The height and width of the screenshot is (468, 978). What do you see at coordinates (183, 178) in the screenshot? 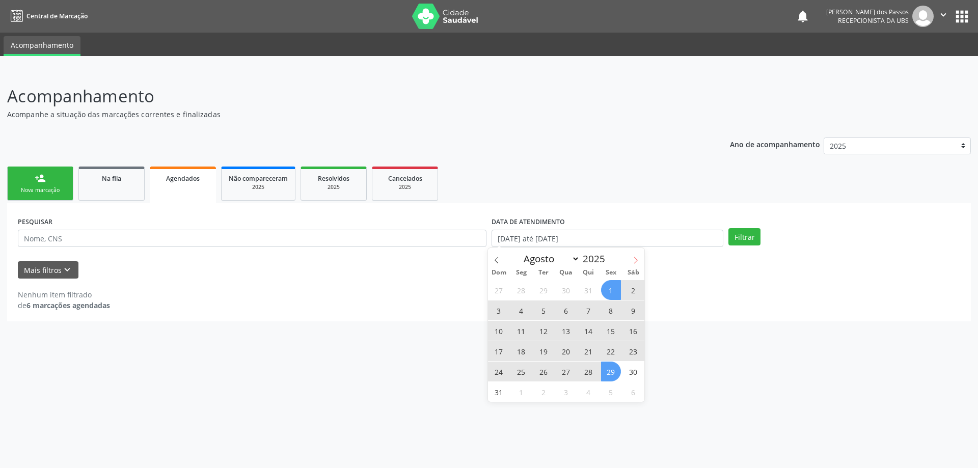
I see `span: Agendados` at bounding box center [183, 178].